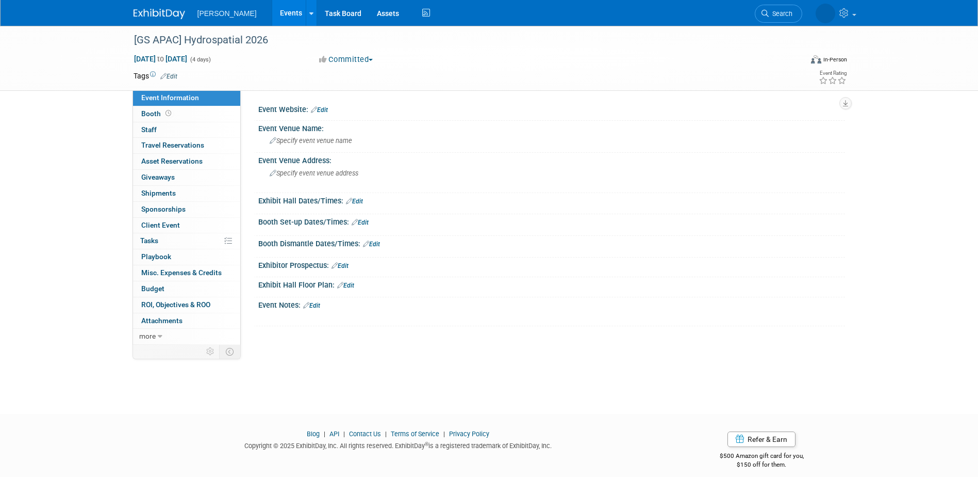 Image resolution: width=978 pixels, height=477 pixels. What do you see at coordinates (552, 264) in the screenshot?
I see `div: Exhibitor Prospectus:` at bounding box center [552, 264].